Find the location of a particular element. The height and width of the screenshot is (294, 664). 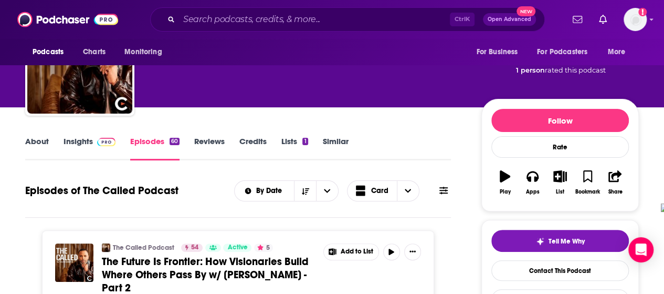

button: Choose View is located at coordinates (383, 191).